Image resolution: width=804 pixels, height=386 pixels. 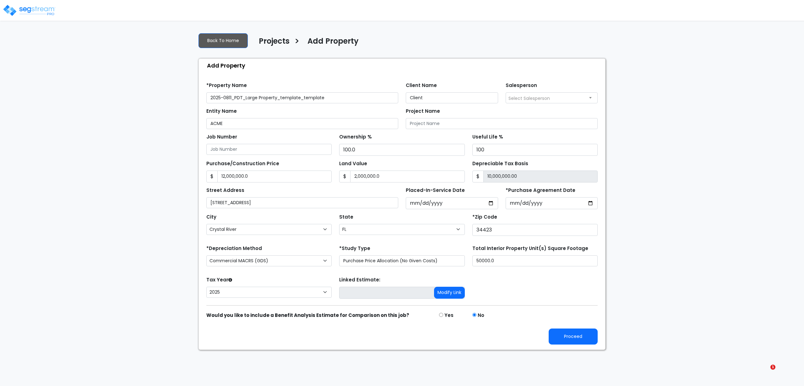 I want to click on input: Entity Name, so click(x=302, y=123).